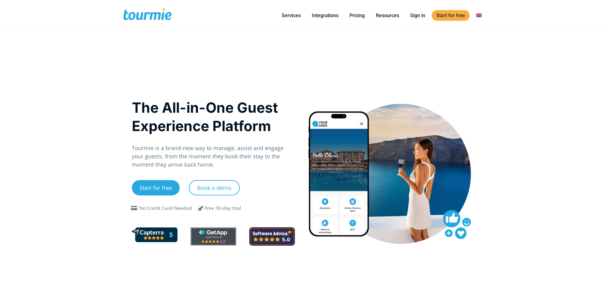  Describe the element at coordinates (213, 117) in the screenshot. I see `h1: The All-in-One Guest Experience Platform` at that location.